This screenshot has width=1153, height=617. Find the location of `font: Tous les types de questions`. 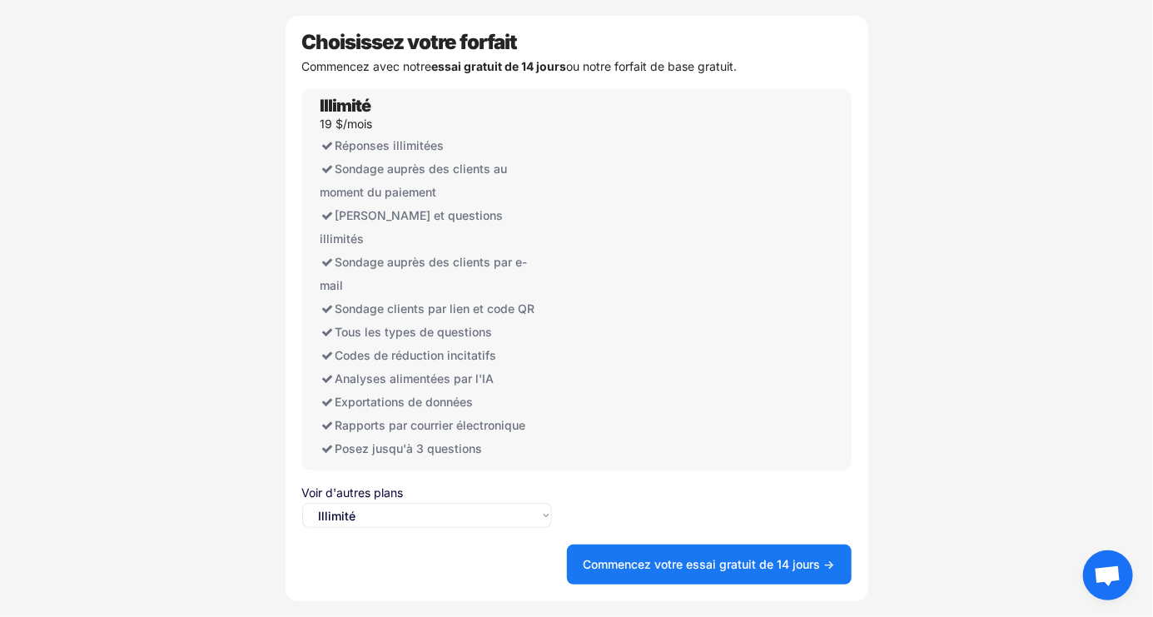

font: Tous les types de questions is located at coordinates (414, 331).